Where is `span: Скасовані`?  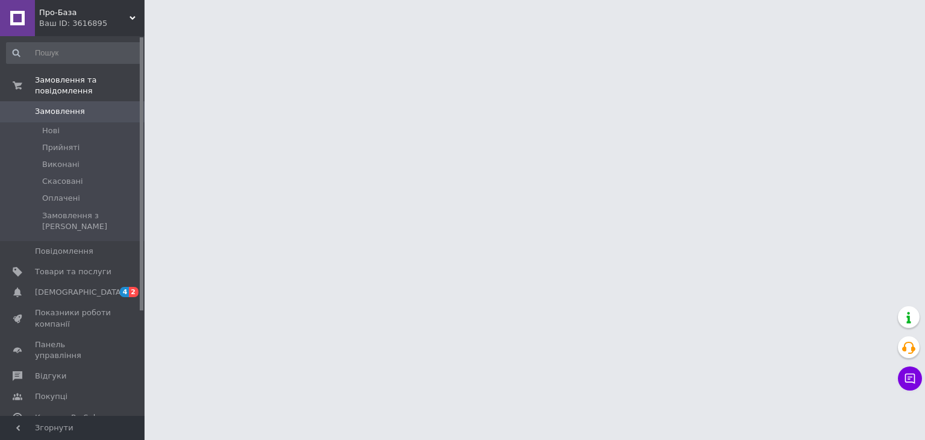 span: Скасовані is located at coordinates (63, 181).